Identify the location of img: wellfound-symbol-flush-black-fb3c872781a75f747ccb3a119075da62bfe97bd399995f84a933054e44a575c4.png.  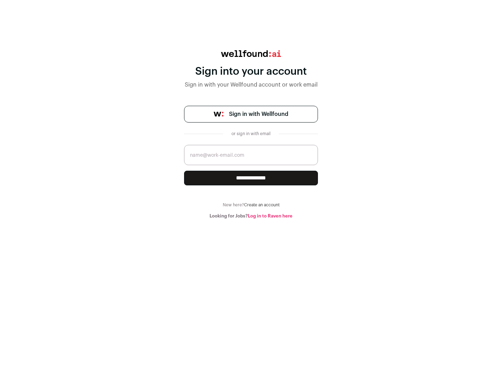
(219, 114).